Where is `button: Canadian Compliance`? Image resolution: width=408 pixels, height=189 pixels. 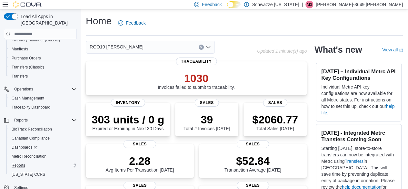
button: Canadian Compliance is located at coordinates (43, 138).